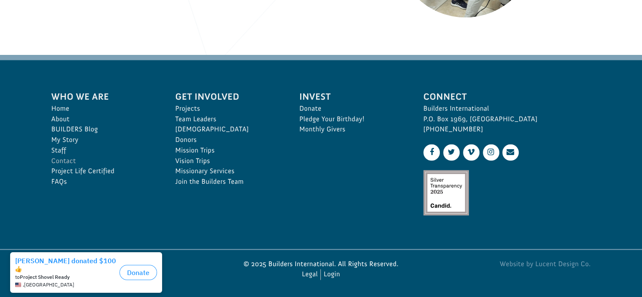  I want to click on a: My Story, so click(104, 140).